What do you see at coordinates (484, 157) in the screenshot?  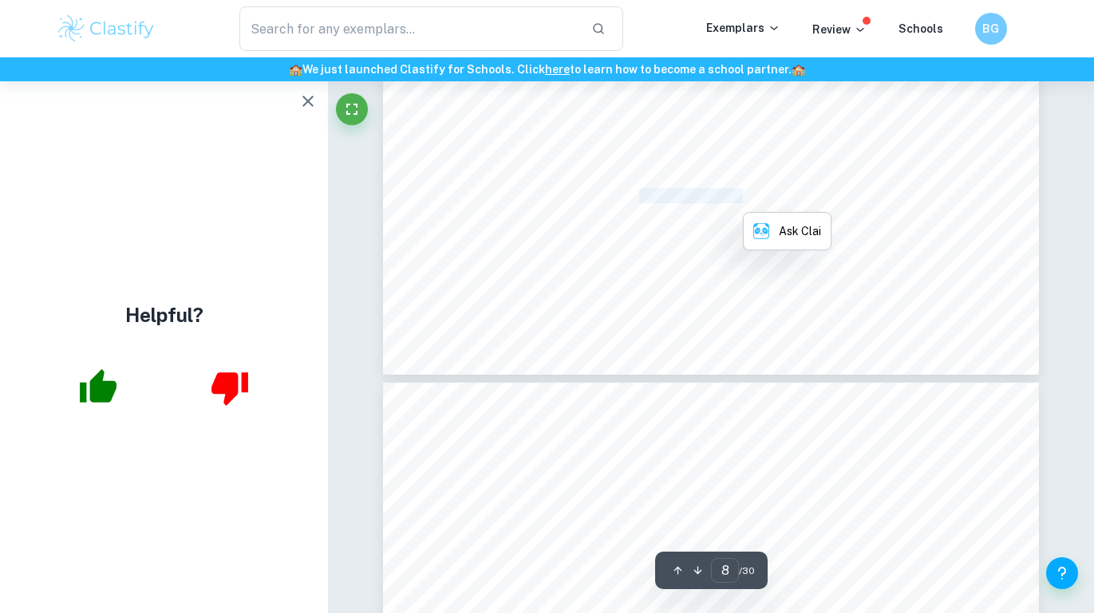 I see `span: system.` at bounding box center [484, 157].